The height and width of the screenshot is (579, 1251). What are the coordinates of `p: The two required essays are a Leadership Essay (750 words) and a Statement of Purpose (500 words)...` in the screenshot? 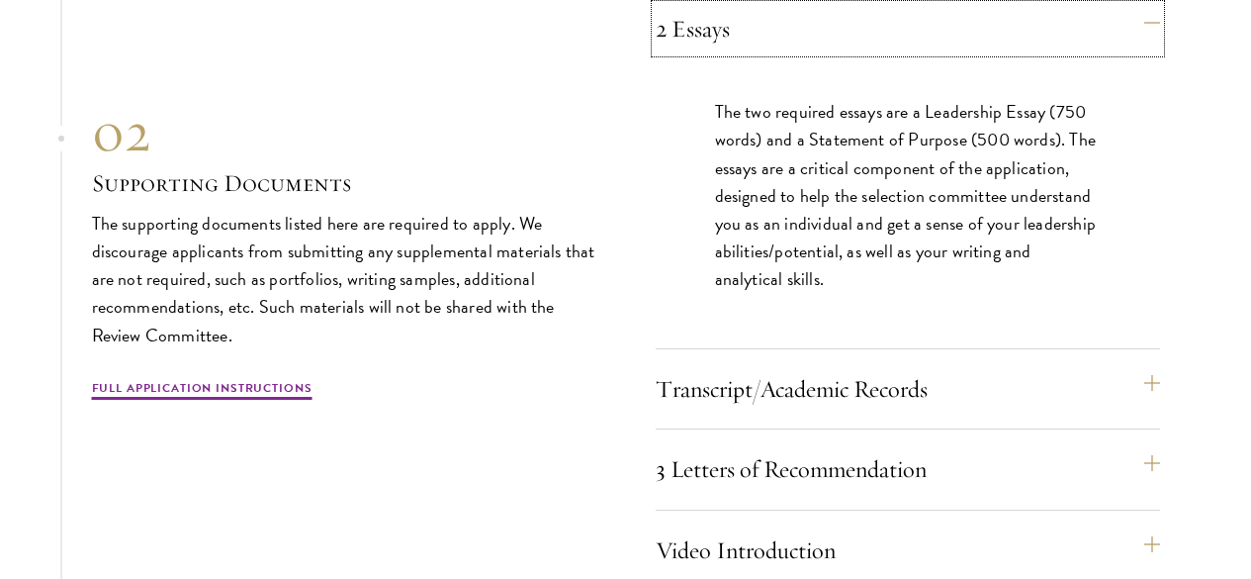 It's located at (908, 195).